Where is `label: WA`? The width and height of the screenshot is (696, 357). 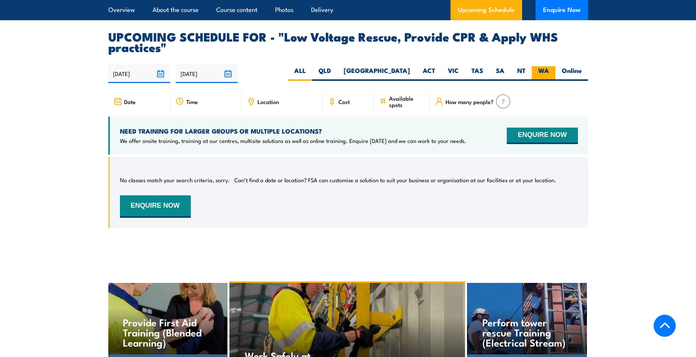 label: WA is located at coordinates (543, 73).